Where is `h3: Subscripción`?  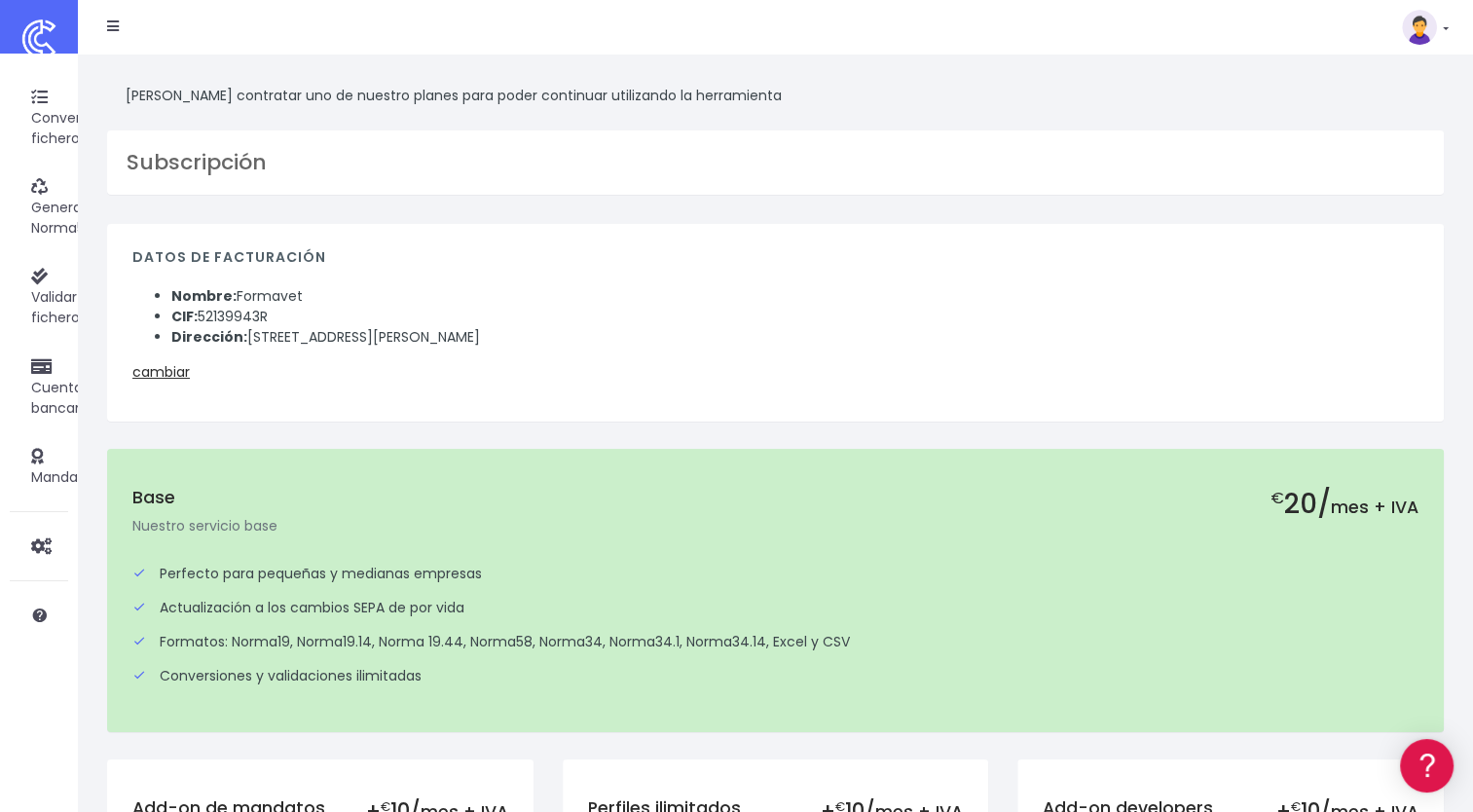
h3: Subscripción is located at coordinates (775, 162).